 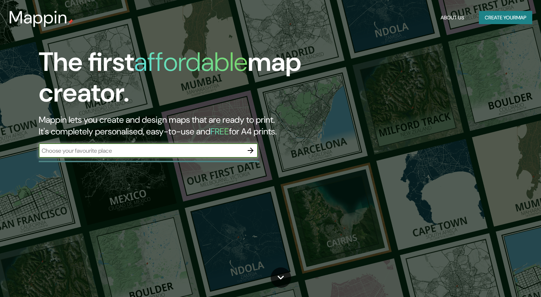 What do you see at coordinates (38, 18) in the screenshot?
I see `h3: Mappin` at bounding box center [38, 18].